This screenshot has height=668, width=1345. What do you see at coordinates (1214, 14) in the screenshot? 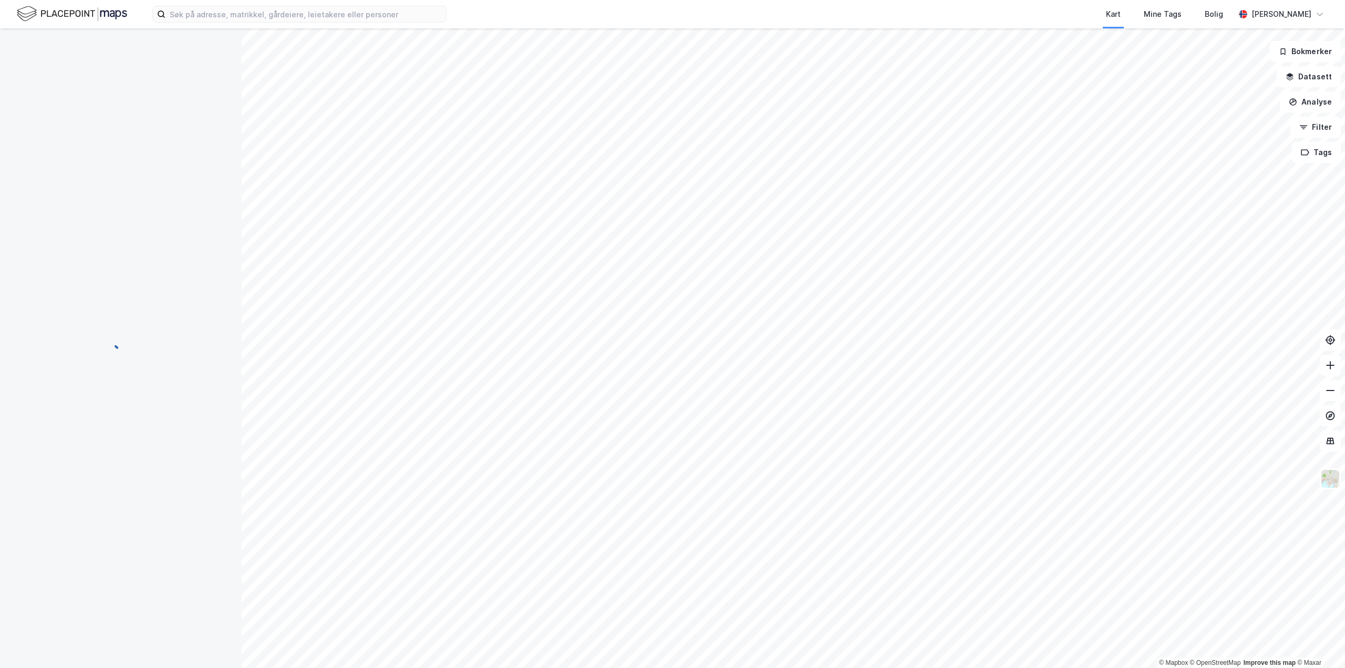
I see `div: Bolig` at bounding box center [1214, 14].